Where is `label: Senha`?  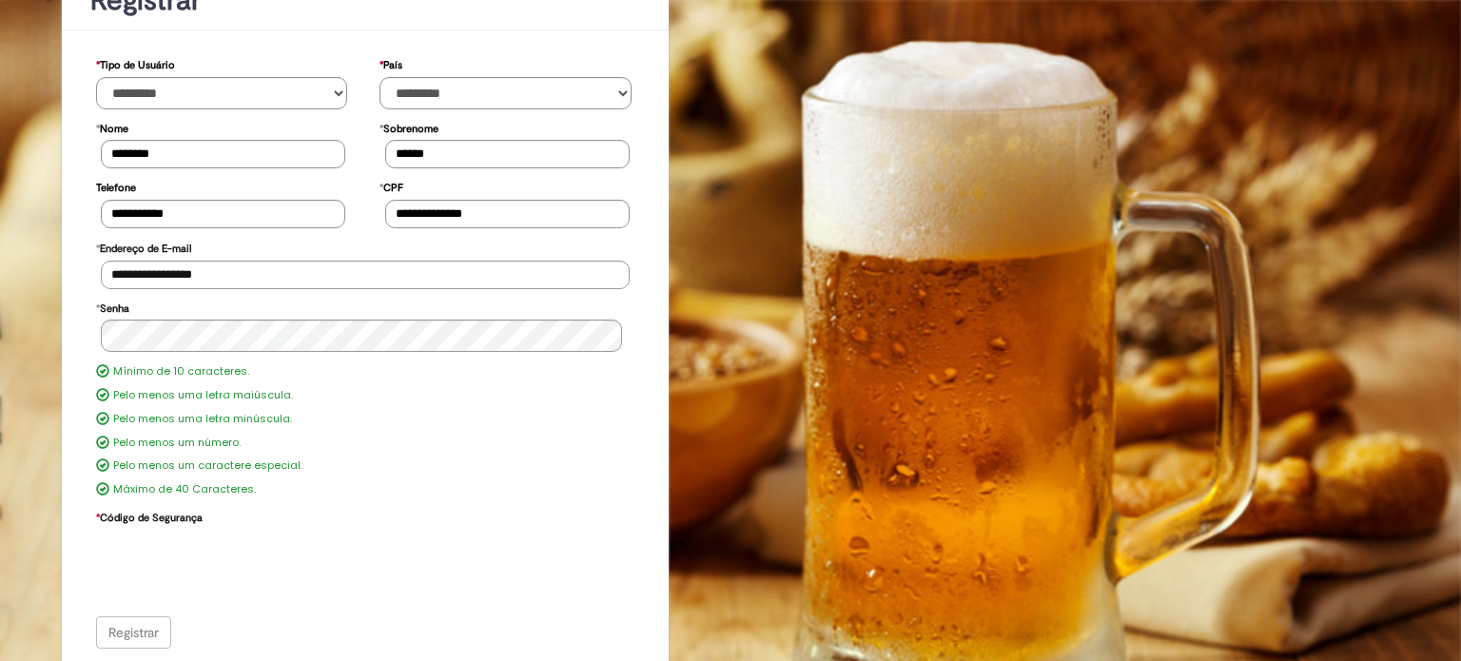 label: Senha is located at coordinates (112, 306).